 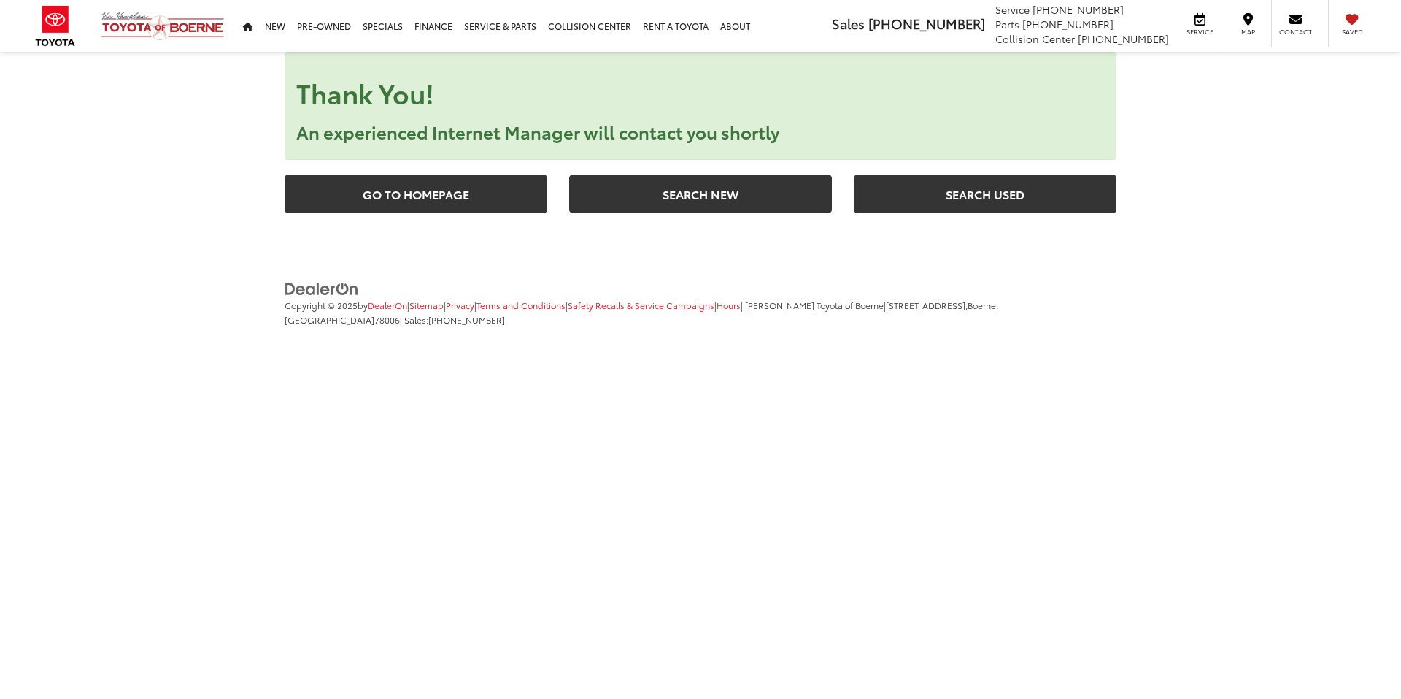 What do you see at coordinates (728, 304) in the screenshot?
I see `a: Hours` at bounding box center [728, 304].